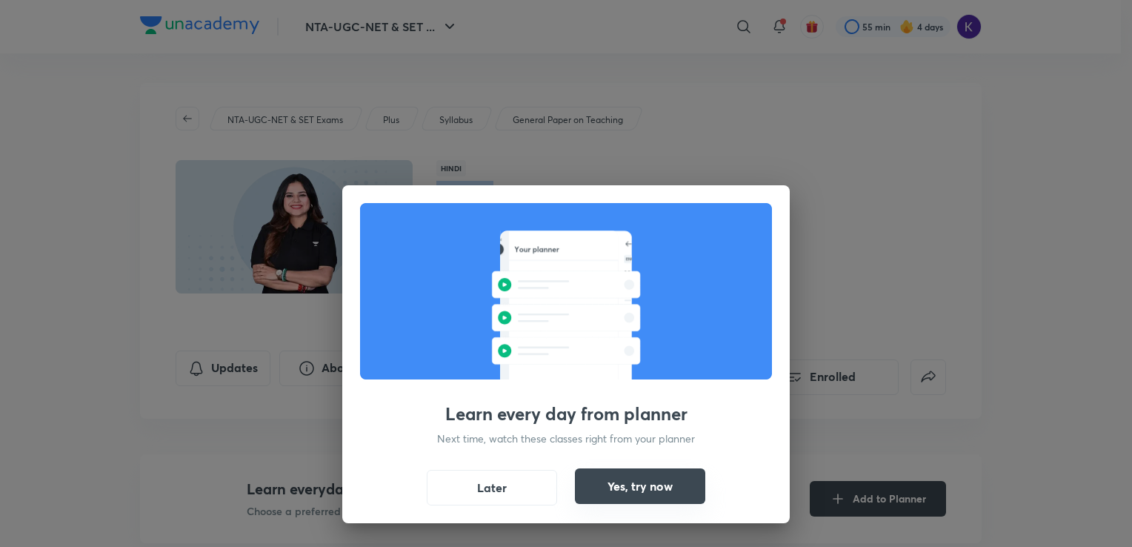  I want to click on g: Your planner, so click(537, 250).